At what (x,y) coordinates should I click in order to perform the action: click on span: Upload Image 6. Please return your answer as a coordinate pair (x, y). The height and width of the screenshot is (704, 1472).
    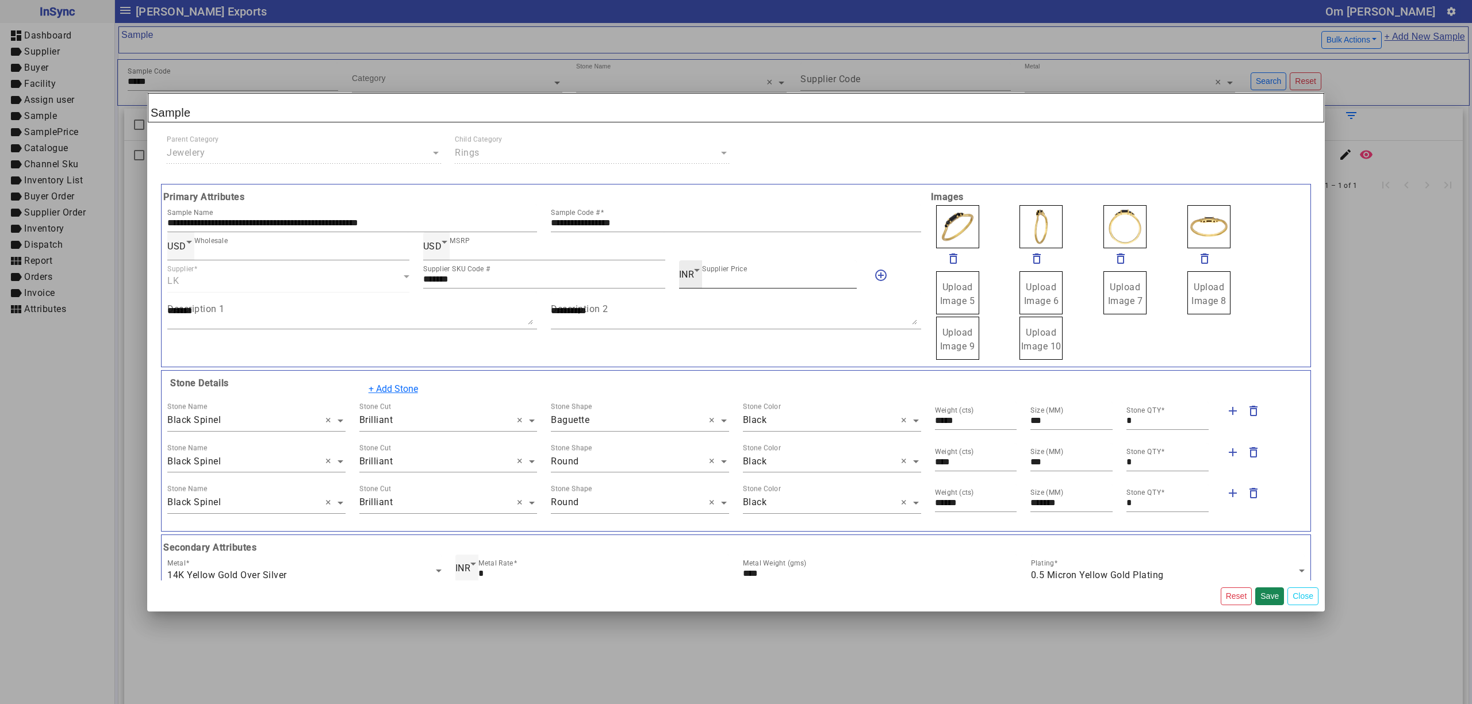
    Looking at the image, I should click on (1041, 294).